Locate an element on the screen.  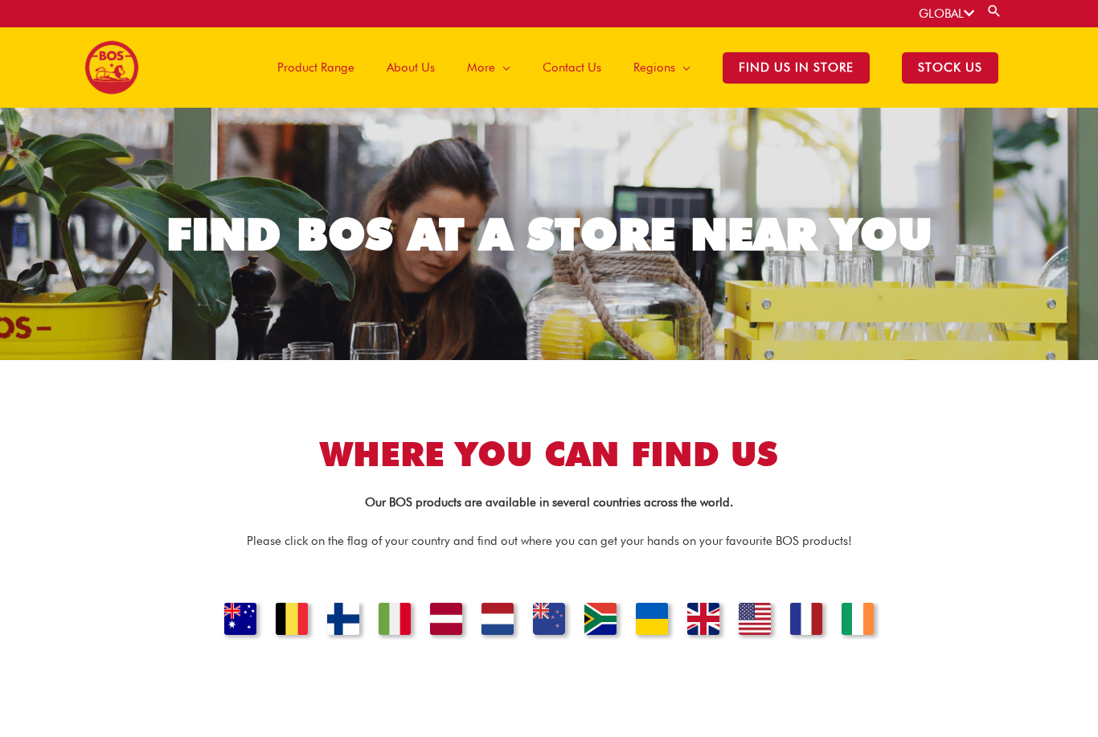
a: LATIVIA is located at coordinates (446, 622).